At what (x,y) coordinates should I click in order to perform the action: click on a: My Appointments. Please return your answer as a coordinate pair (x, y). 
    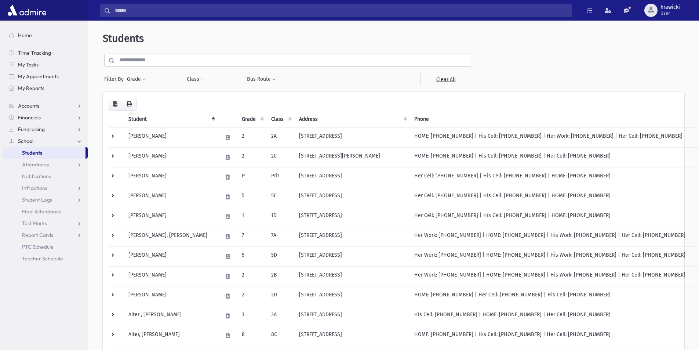
    Looking at the image, I should click on (45, 76).